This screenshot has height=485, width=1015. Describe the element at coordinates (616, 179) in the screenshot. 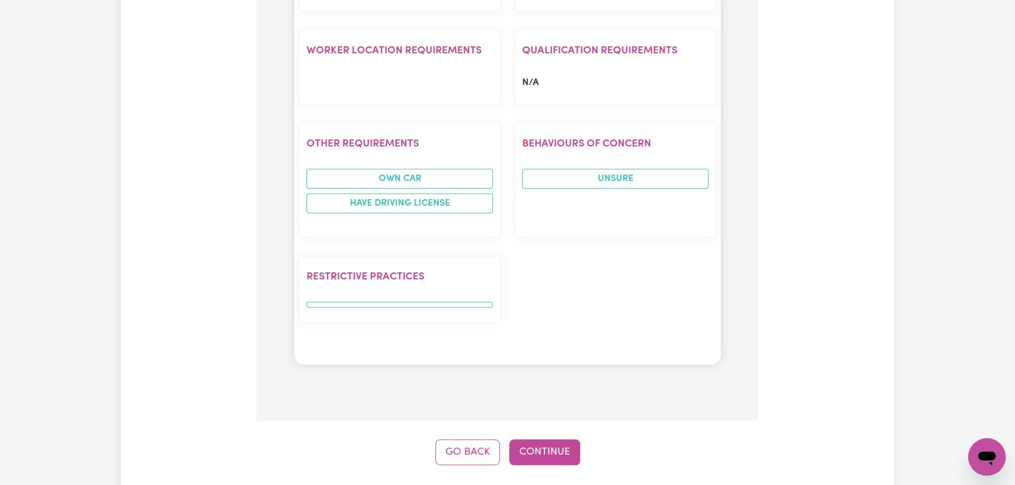

I see `span: UNSURE` at that location.